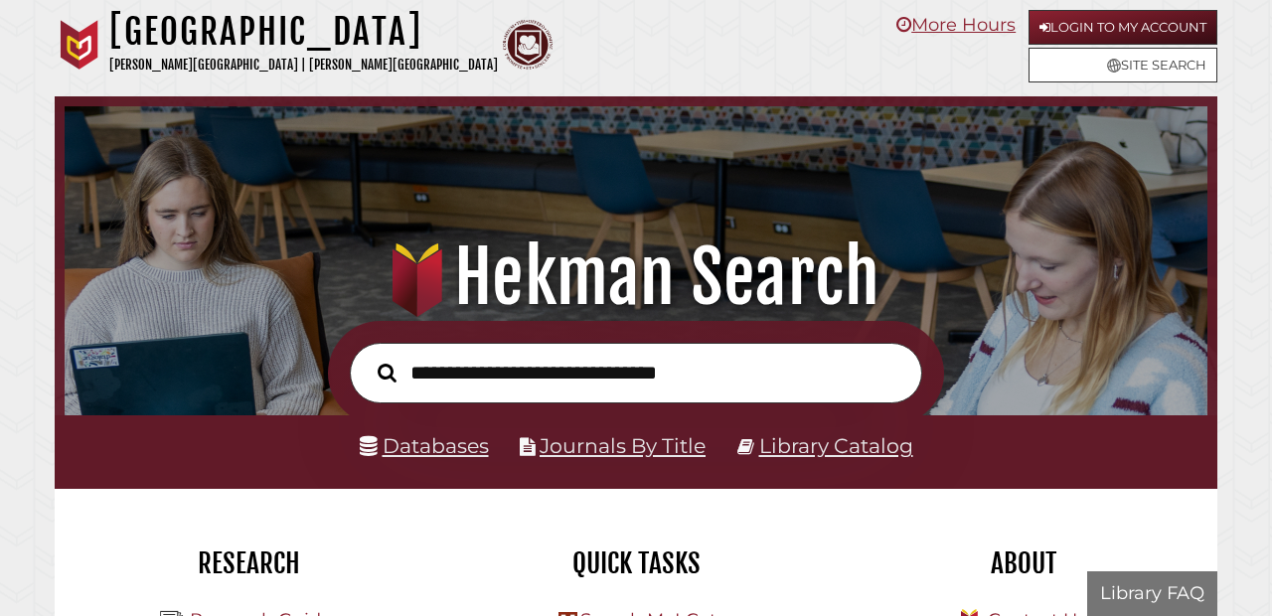 The height and width of the screenshot is (616, 1272). Describe the element at coordinates (80, 45) in the screenshot. I see `img: Calvin University` at that location.